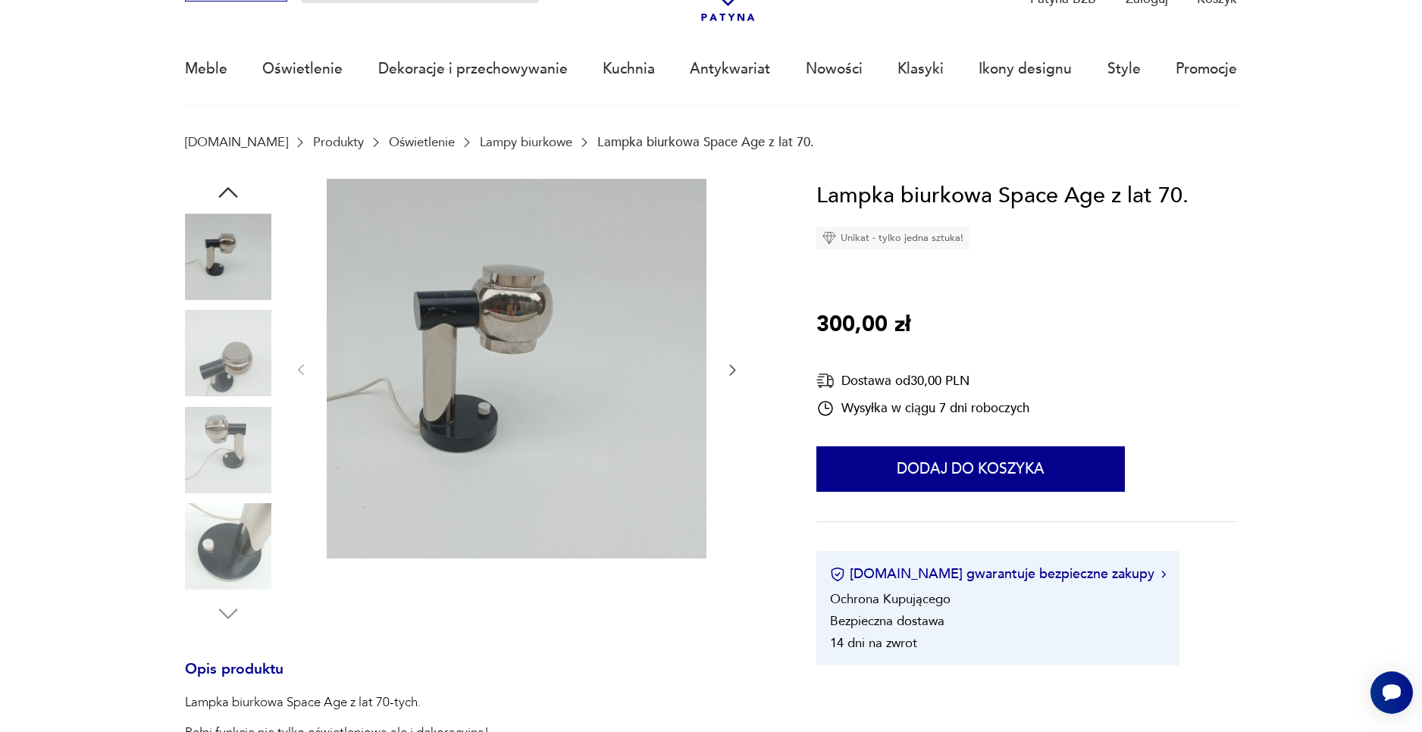 The width and height of the screenshot is (1422, 732). What do you see at coordinates (834, 69) in the screenshot?
I see `a: Nowości` at bounding box center [834, 69].